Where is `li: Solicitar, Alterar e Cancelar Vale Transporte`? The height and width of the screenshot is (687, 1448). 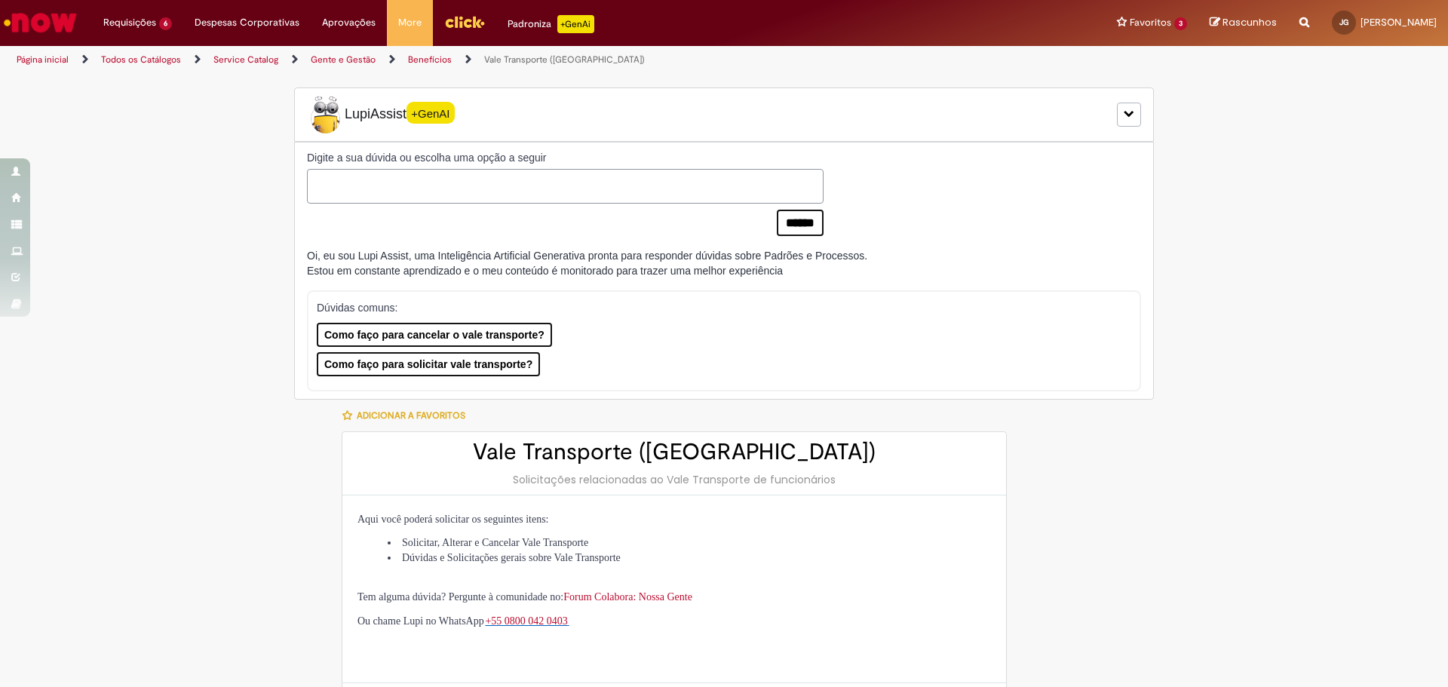 li: Solicitar, Alterar e Cancelar Vale Transporte is located at coordinates (689, 543).